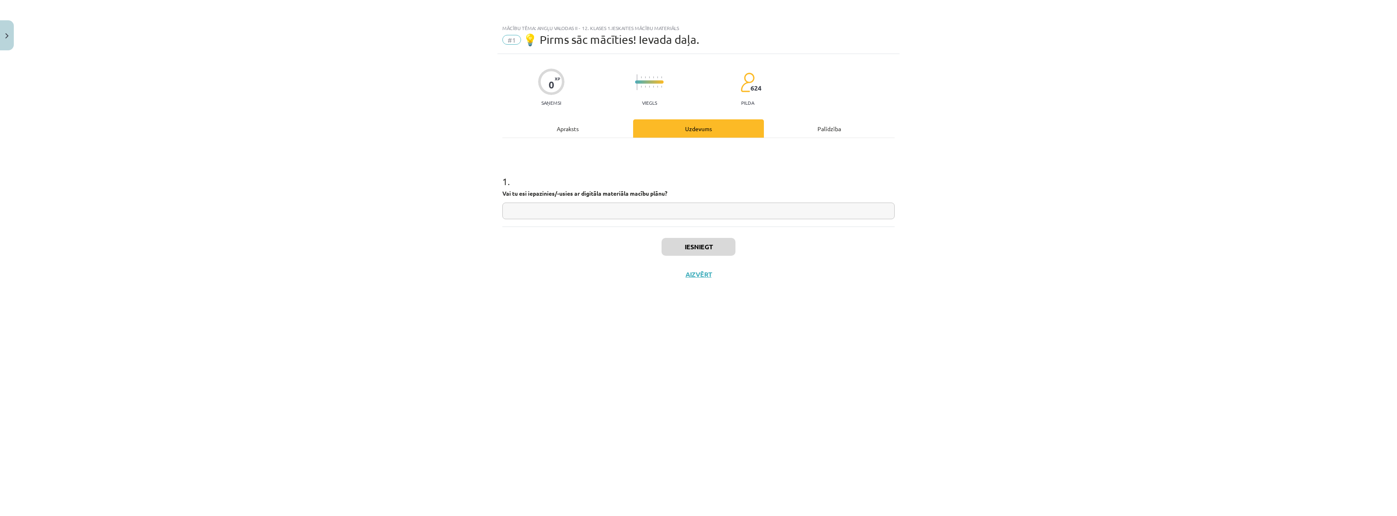  I want to click on h1: 1 ., so click(699, 174).